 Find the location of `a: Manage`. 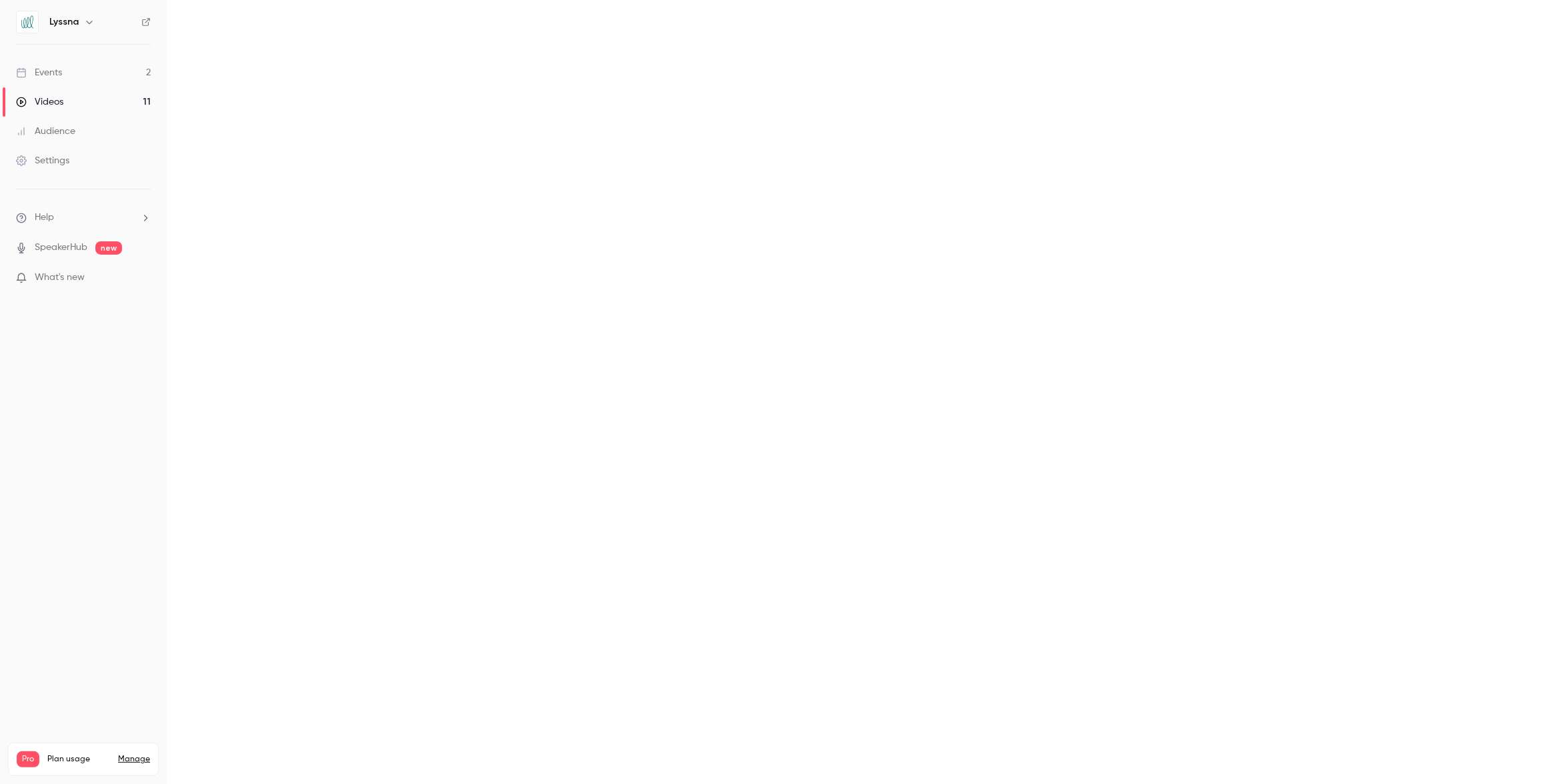

a: Manage is located at coordinates (134, 759).